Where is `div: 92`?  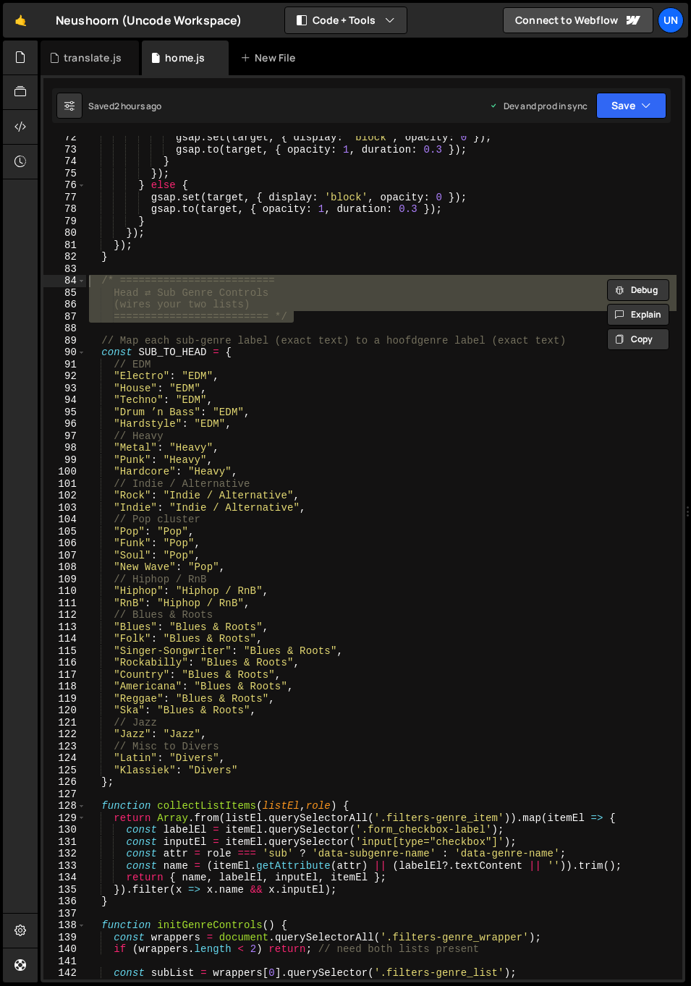
div: 92 is located at coordinates (64, 376).